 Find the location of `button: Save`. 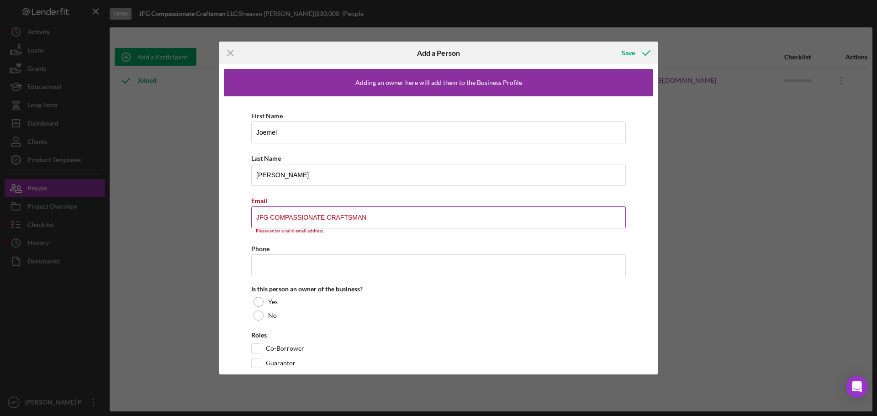

button: Save is located at coordinates (635, 53).